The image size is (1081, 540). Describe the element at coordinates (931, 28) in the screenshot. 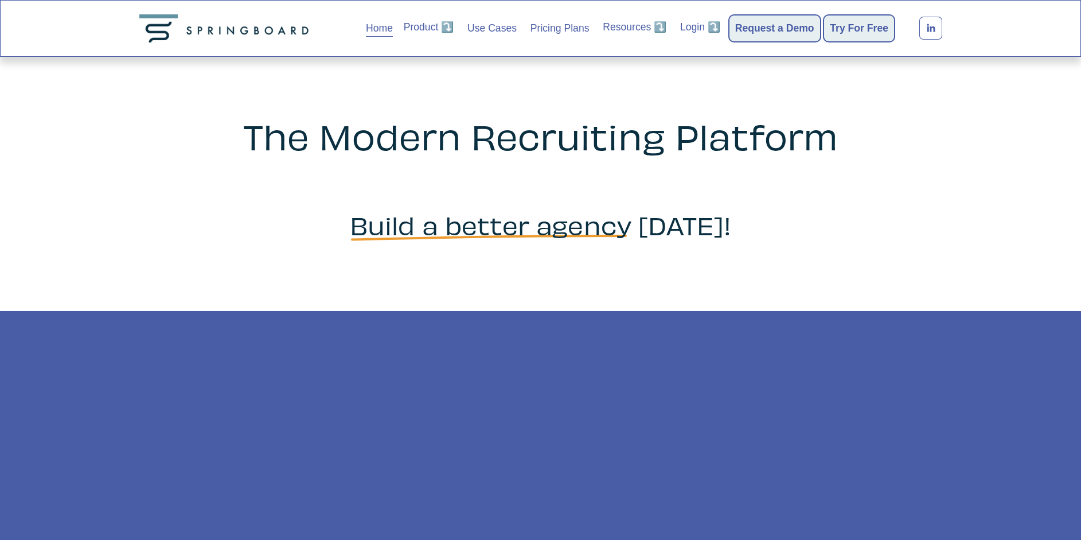

I see `a: LinkedIn` at that location.